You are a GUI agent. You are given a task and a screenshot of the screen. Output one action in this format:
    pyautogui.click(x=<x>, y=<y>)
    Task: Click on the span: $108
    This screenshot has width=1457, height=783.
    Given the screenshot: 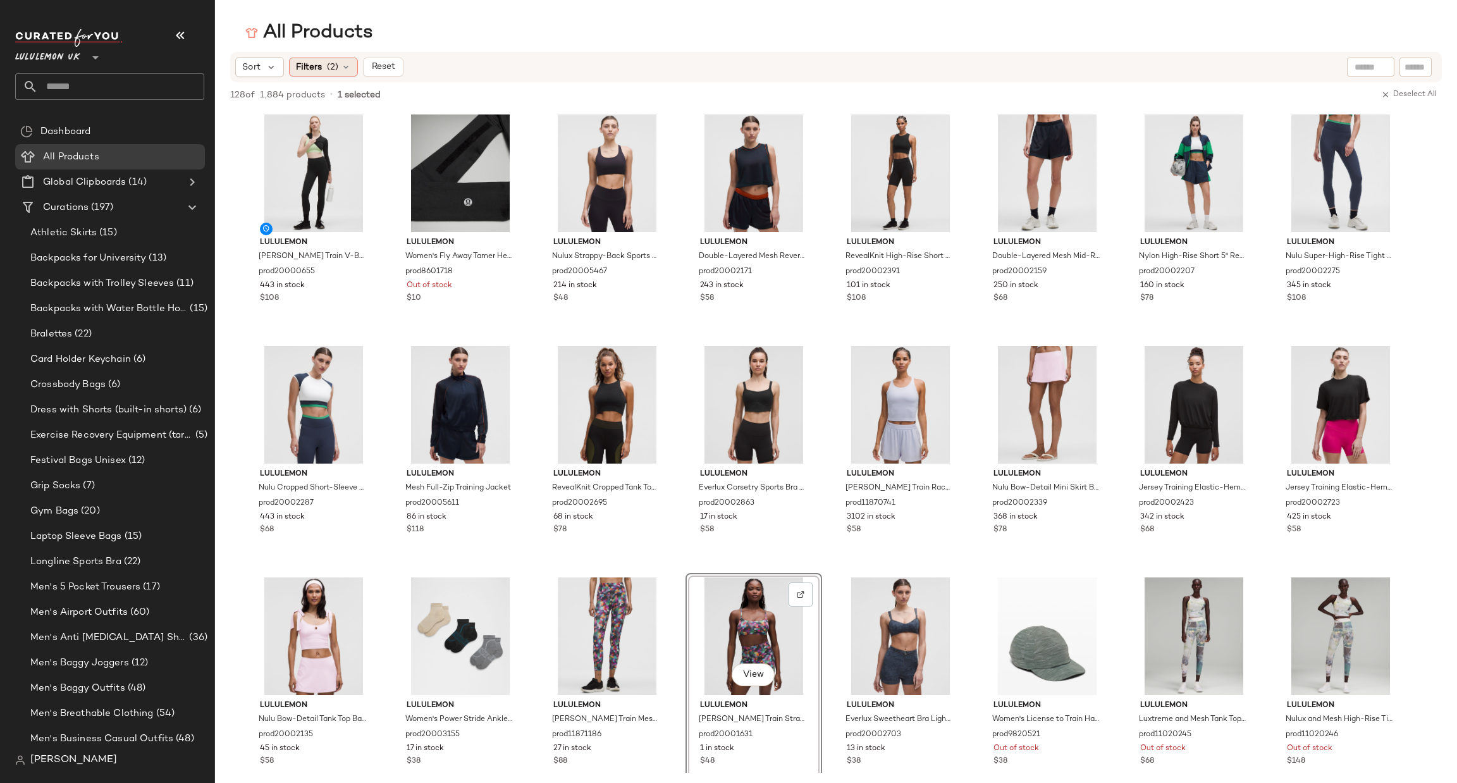 What is the action you would take?
    pyautogui.click(x=856, y=299)
    